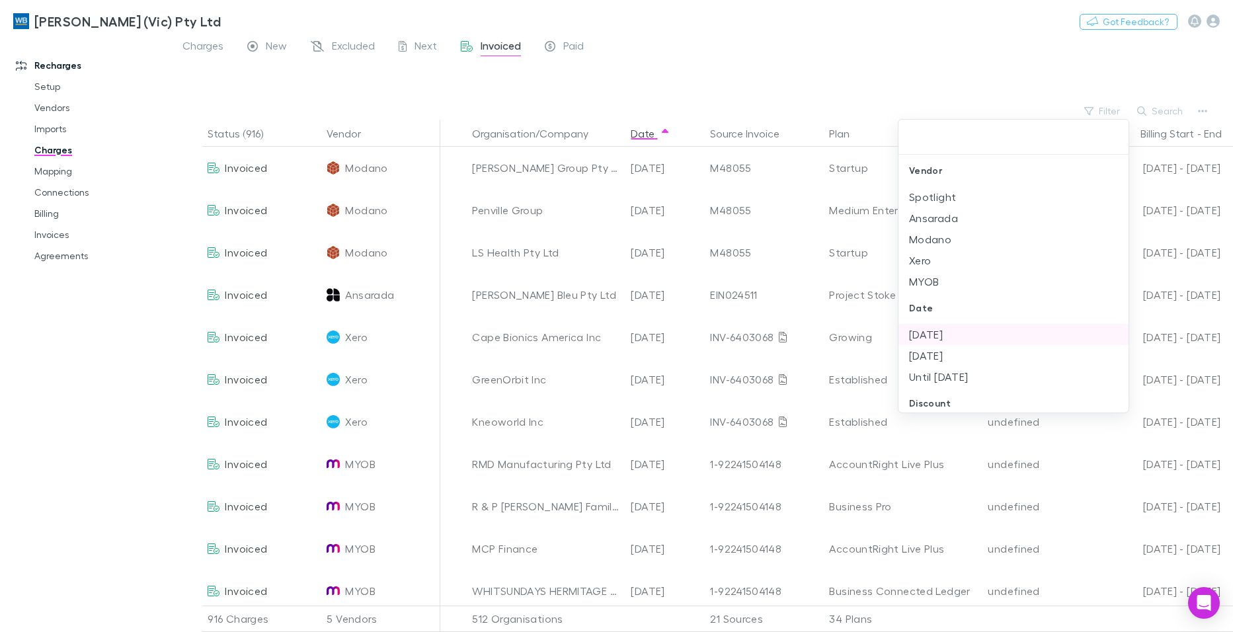 This screenshot has height=632, width=1233. Describe the element at coordinates (1013, 403) in the screenshot. I see `div: Discount` at that location.